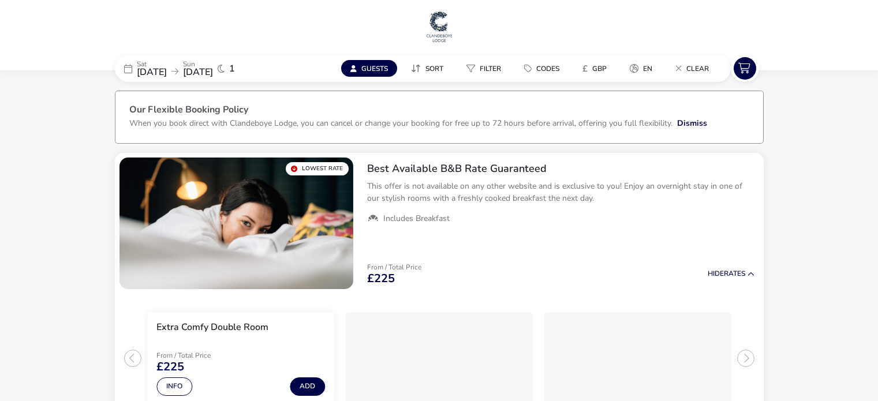 The image size is (878, 401). Describe the element at coordinates (416, 219) in the screenshot. I see `span: Includes Breakfast` at that location.